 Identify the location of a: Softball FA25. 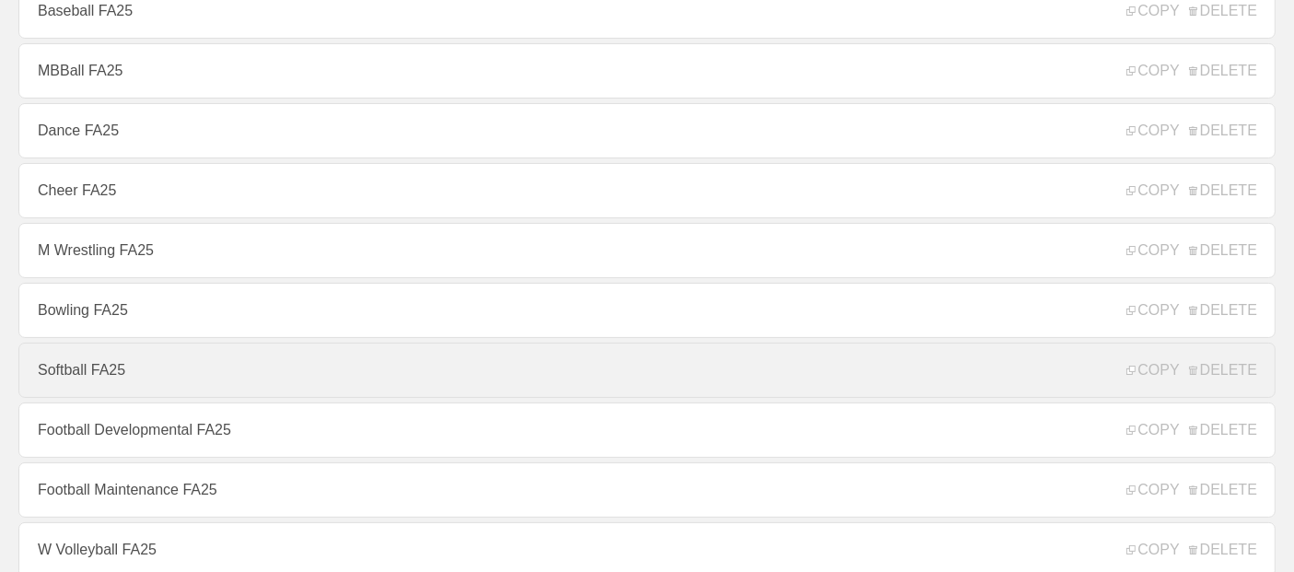
(646, 370).